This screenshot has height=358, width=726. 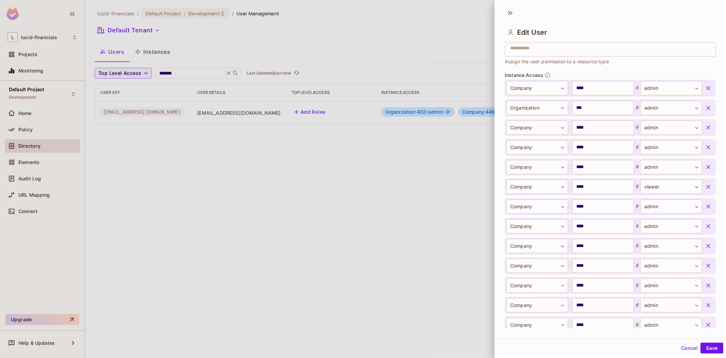 What do you see at coordinates (711, 348) in the screenshot?
I see `button: Save` at bounding box center [711, 348].